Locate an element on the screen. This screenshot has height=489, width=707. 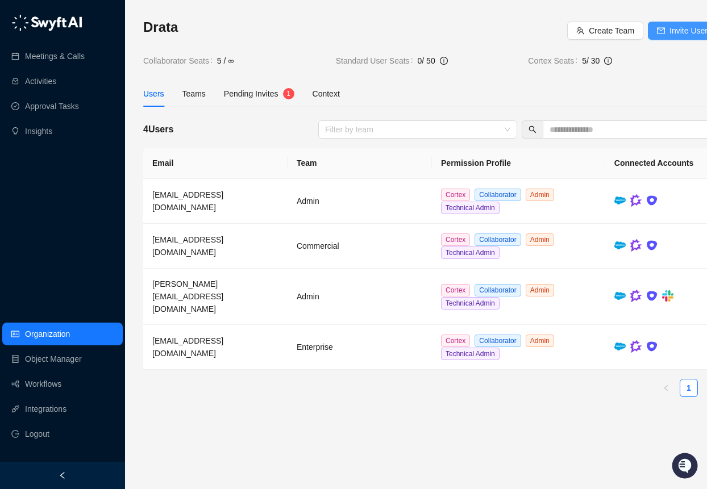
img: Swyft AI is located at coordinates (23, 23).